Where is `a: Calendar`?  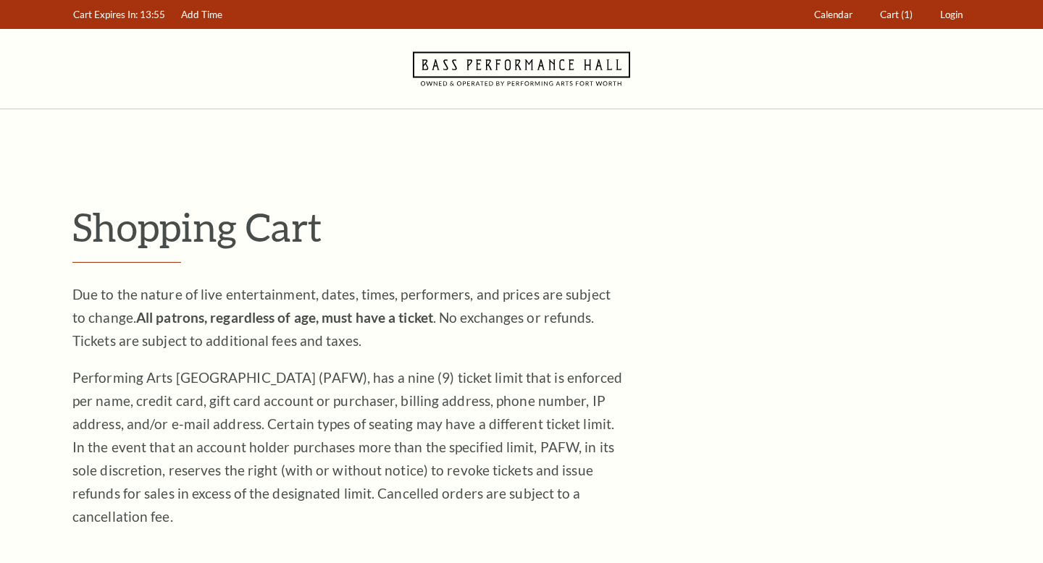
a: Calendar is located at coordinates (834, 14).